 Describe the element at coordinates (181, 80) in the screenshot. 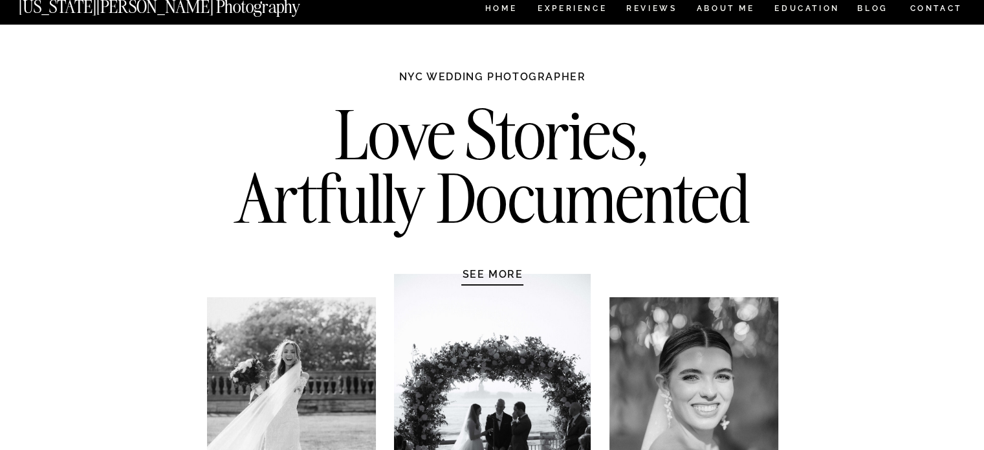

I see `div: Keywords by Traffic` at that location.